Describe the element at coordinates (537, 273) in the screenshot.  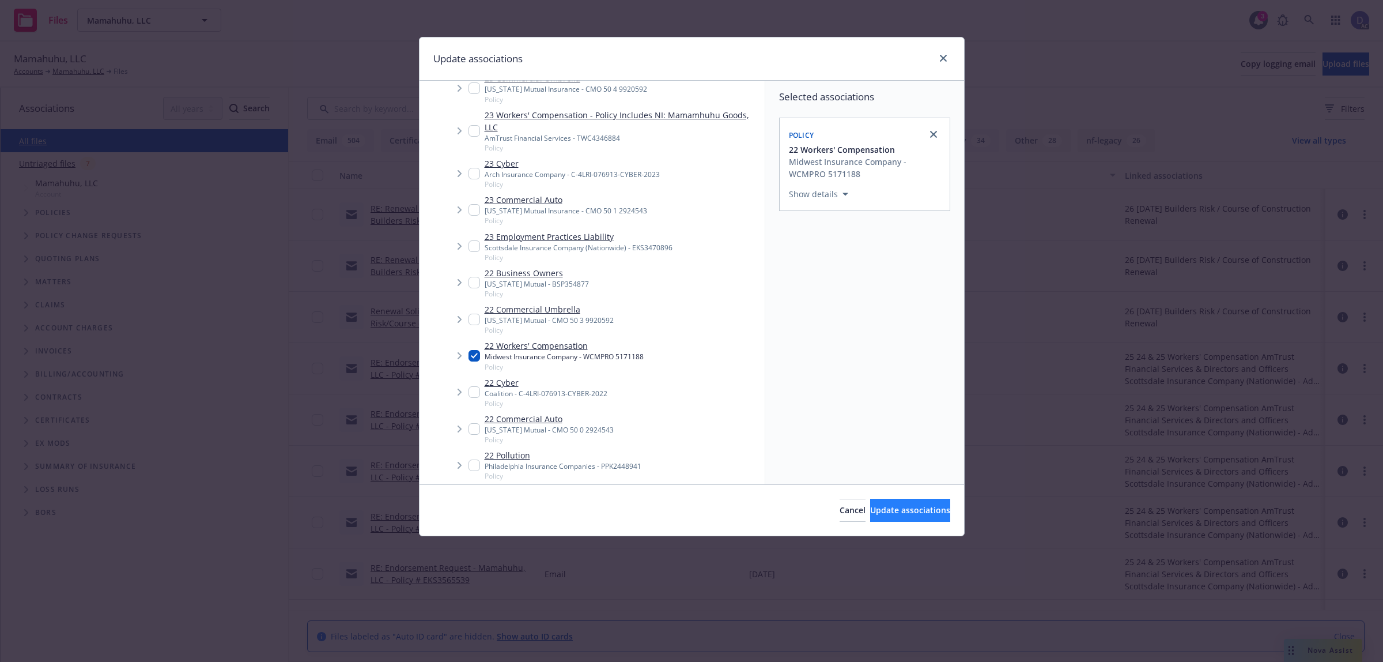
I see `a: 22 Business Owners` at that location.